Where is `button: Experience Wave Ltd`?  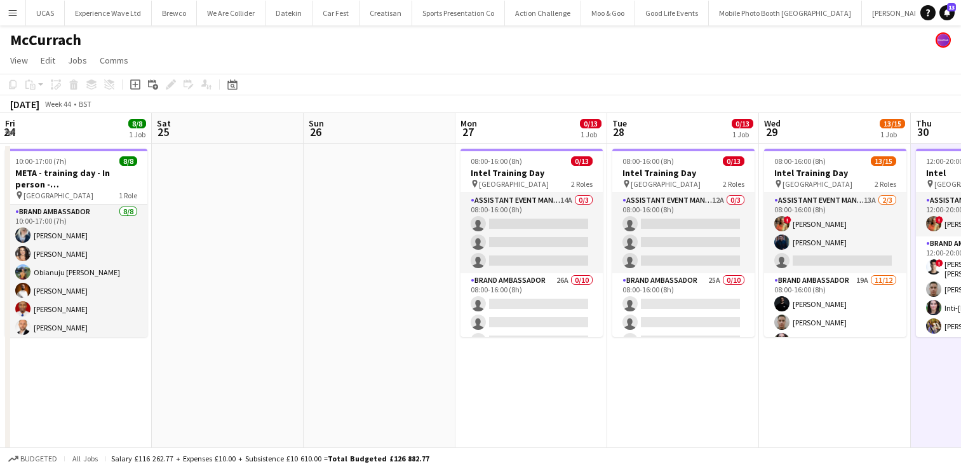 button: Experience Wave Ltd is located at coordinates (108, 13).